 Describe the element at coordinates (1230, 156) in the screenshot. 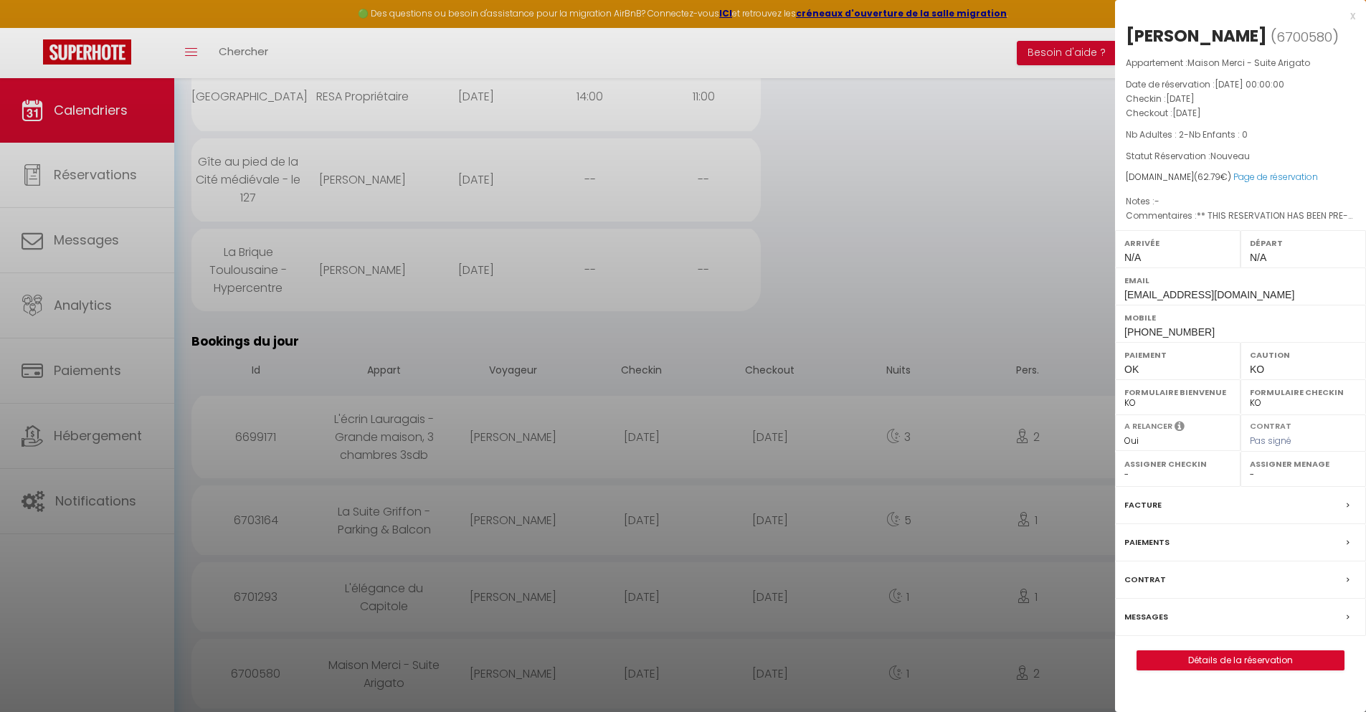

I see `span: Nouveau` at that location.